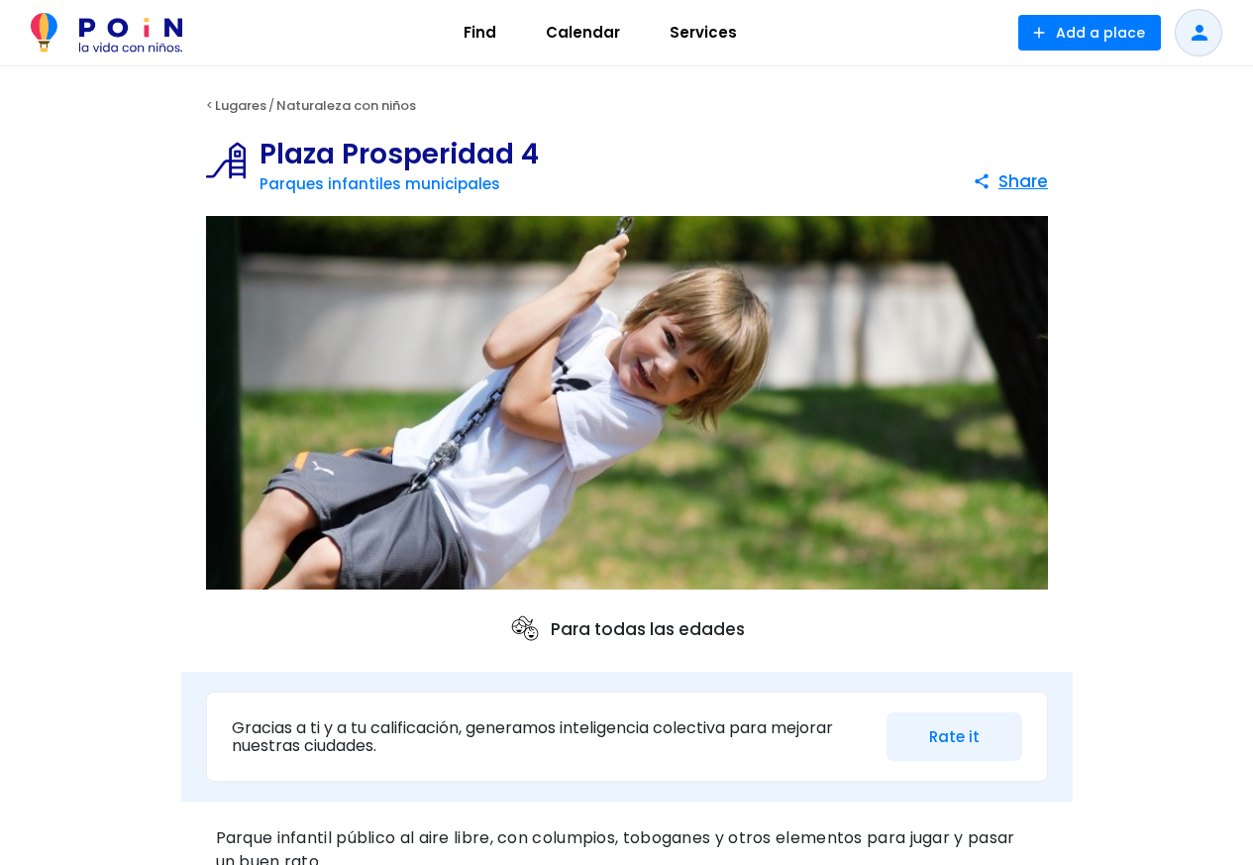 The width and height of the screenshot is (1253, 865). What do you see at coordinates (1011, 181) in the screenshot?
I see `button: Share` at bounding box center [1011, 181].